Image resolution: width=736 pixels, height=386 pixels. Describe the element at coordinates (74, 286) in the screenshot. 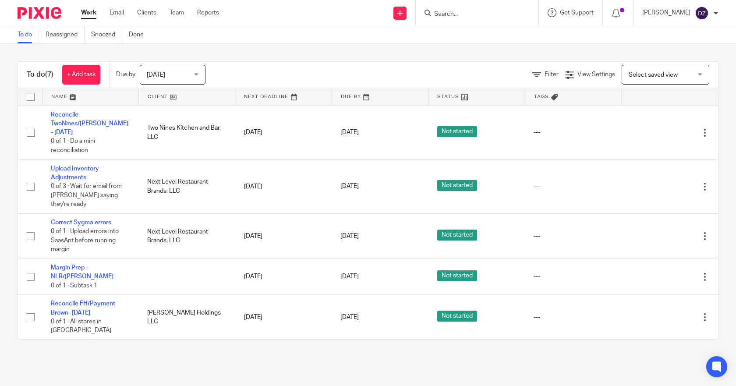

I see `span: 0 of 1 · Subtask 1` at that location.